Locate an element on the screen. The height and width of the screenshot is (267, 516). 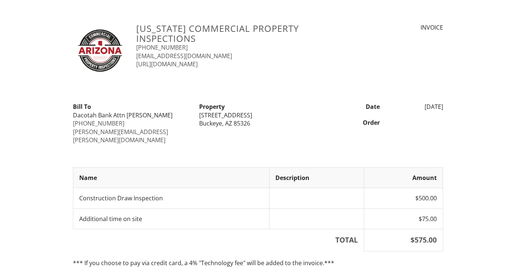
span: Construction Draw Inspection is located at coordinates (121, 198).